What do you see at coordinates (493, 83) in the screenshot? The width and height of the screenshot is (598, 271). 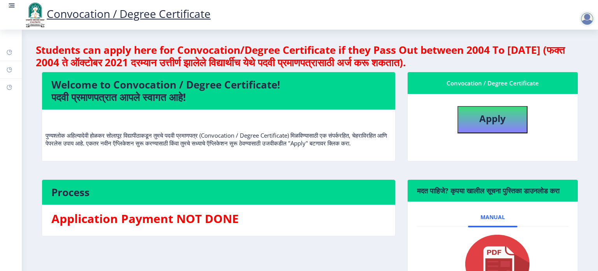 I see `div: Convocation / Degree Certificate` at bounding box center [493, 83].